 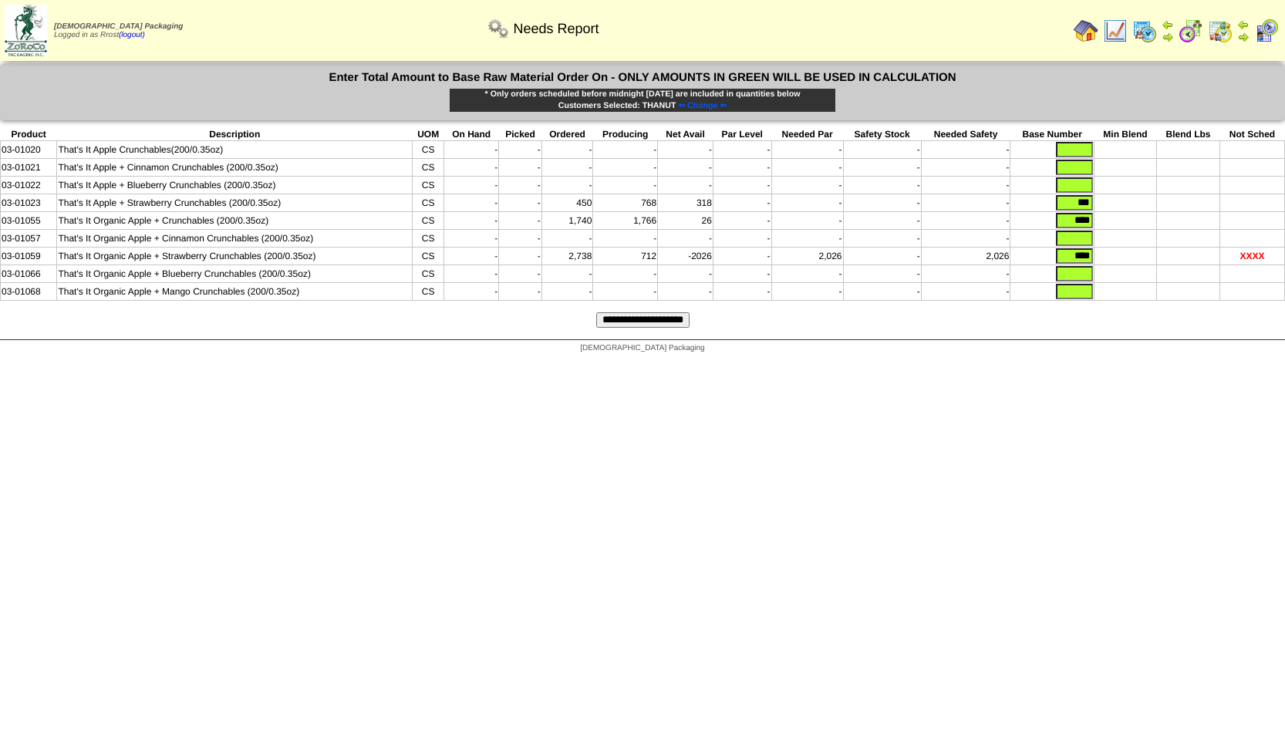 What do you see at coordinates (234, 238) in the screenshot?
I see `td: That's It Organic Apple + Cinnamon Crunchables (200/0.35oz)` at bounding box center [234, 238].